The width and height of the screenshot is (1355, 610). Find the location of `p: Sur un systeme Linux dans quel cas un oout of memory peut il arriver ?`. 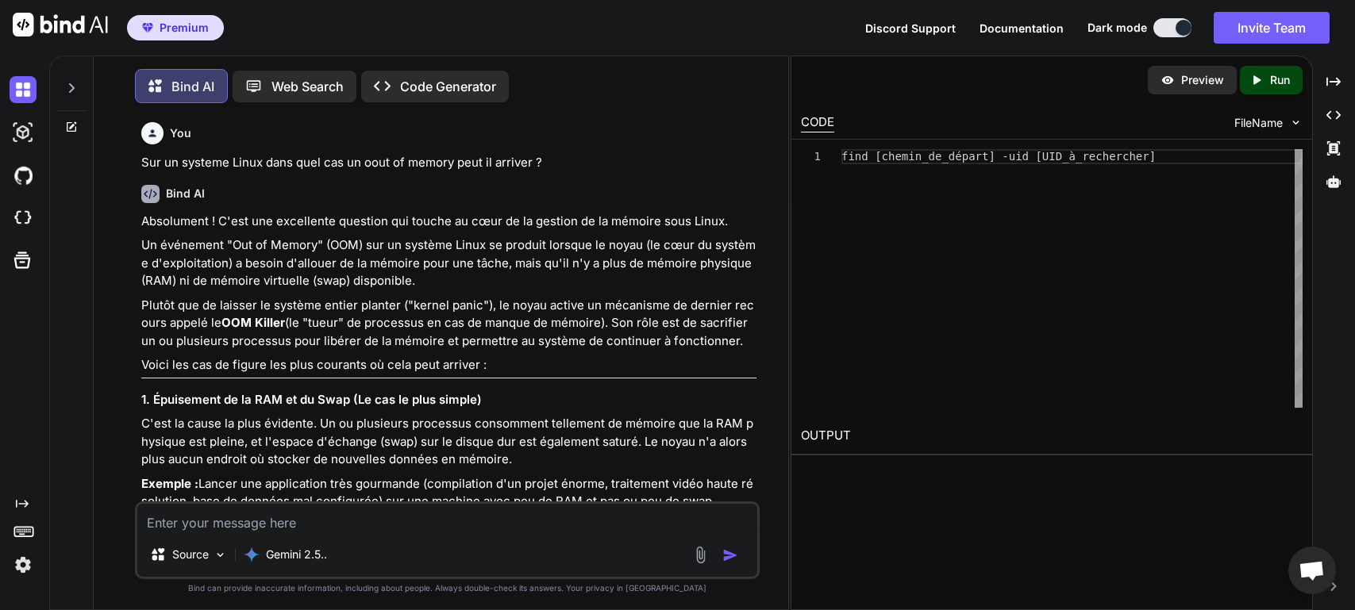

p: Sur un systeme Linux dans quel cas un oout of memory peut il arriver ? is located at coordinates (449, 163).